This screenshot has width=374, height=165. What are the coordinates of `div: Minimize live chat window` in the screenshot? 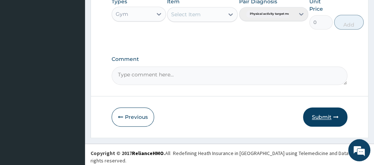 It's located at (130, 13).